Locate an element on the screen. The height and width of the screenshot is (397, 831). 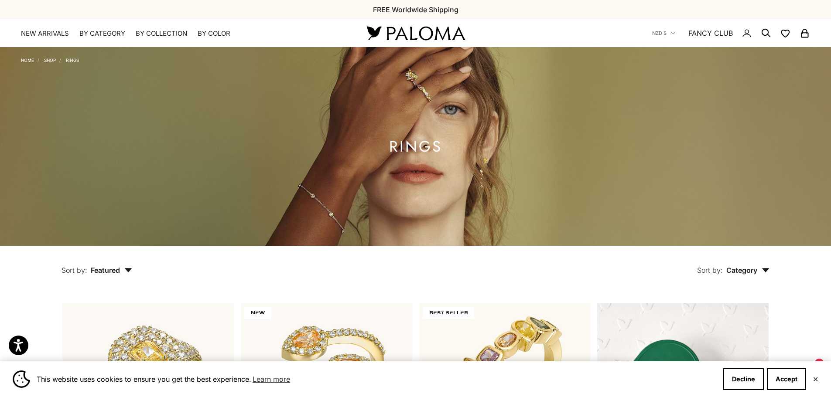
a: Shop is located at coordinates (50, 60).